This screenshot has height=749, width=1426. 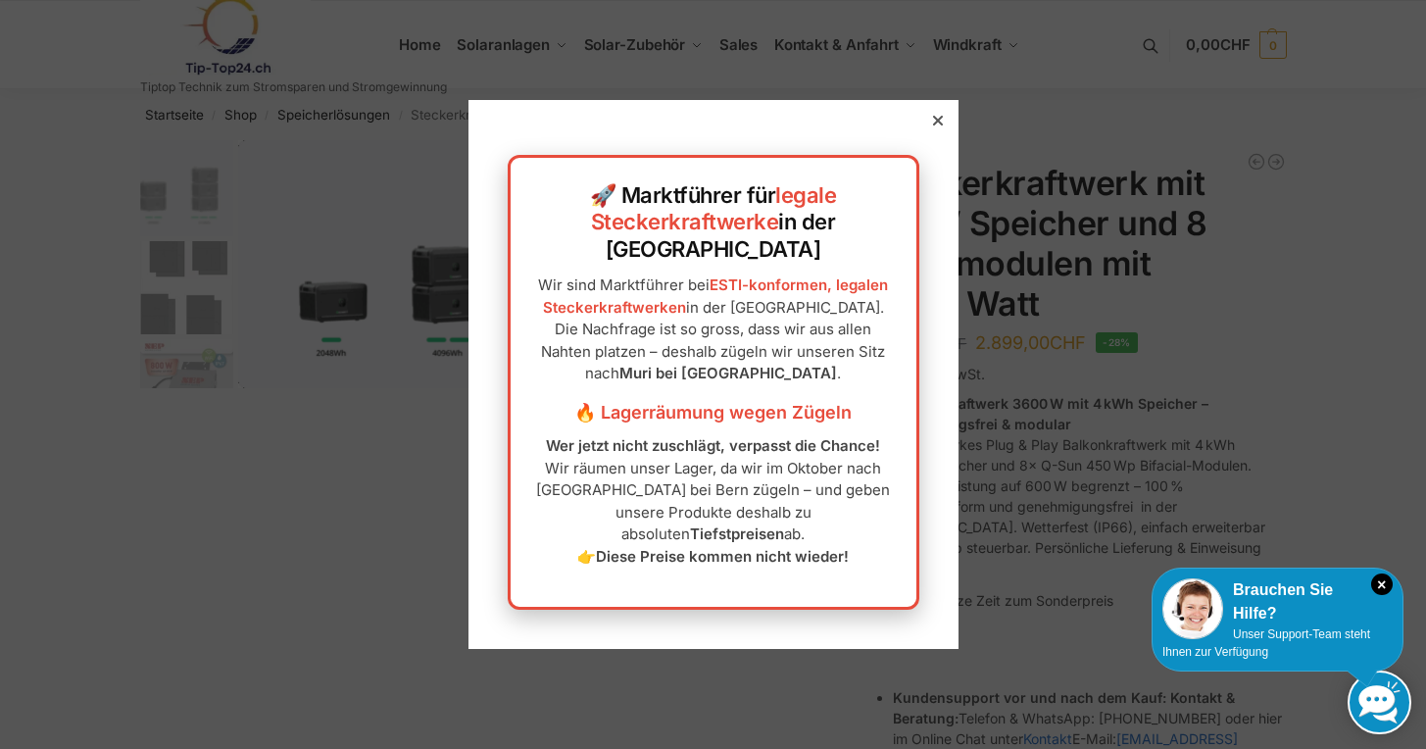 What do you see at coordinates (715, 296) in the screenshot?
I see `a: ESTI-konformen, legalen Steckerkraftwerken` at bounding box center [715, 296].